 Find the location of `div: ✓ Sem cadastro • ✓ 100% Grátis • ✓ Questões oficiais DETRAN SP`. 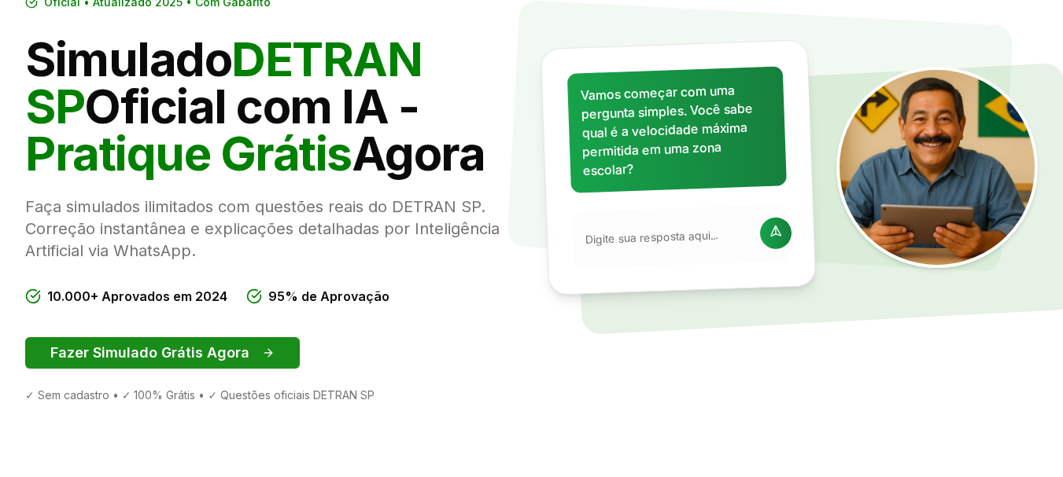

div: ✓ Sem cadastro • ✓ 100% Grátis • ✓ Questões oficiais DETRAN SP is located at coordinates (272, 396).